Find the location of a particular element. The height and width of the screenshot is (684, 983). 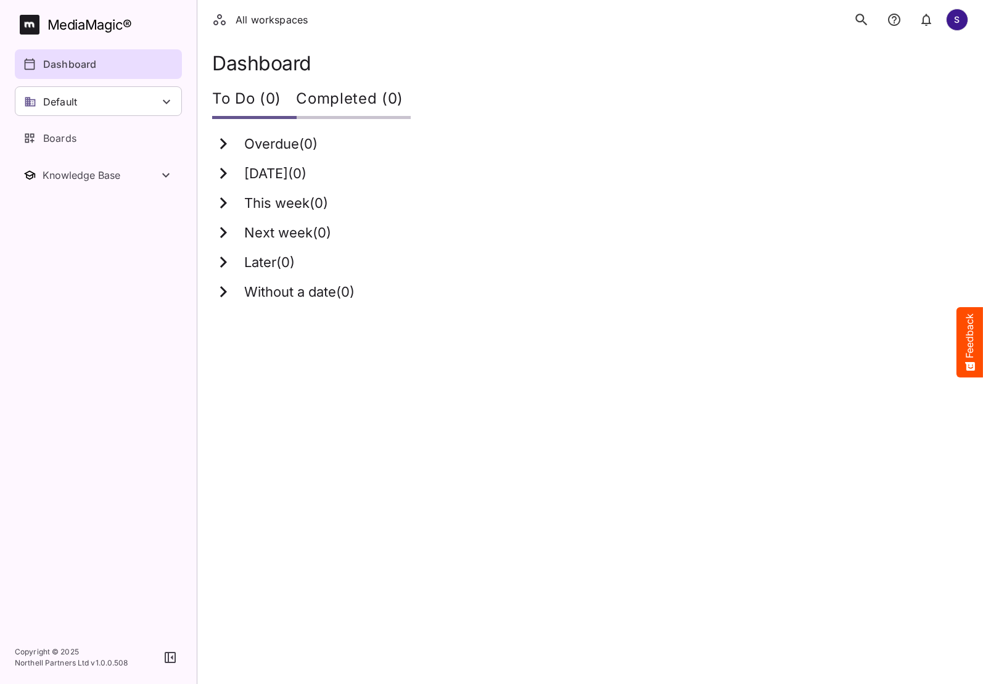

h3: Next week ( 0 ) is located at coordinates (287, 233).